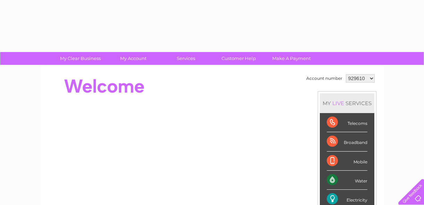 The height and width of the screenshot is (205, 424). I want to click on div: Mobile, so click(347, 161).